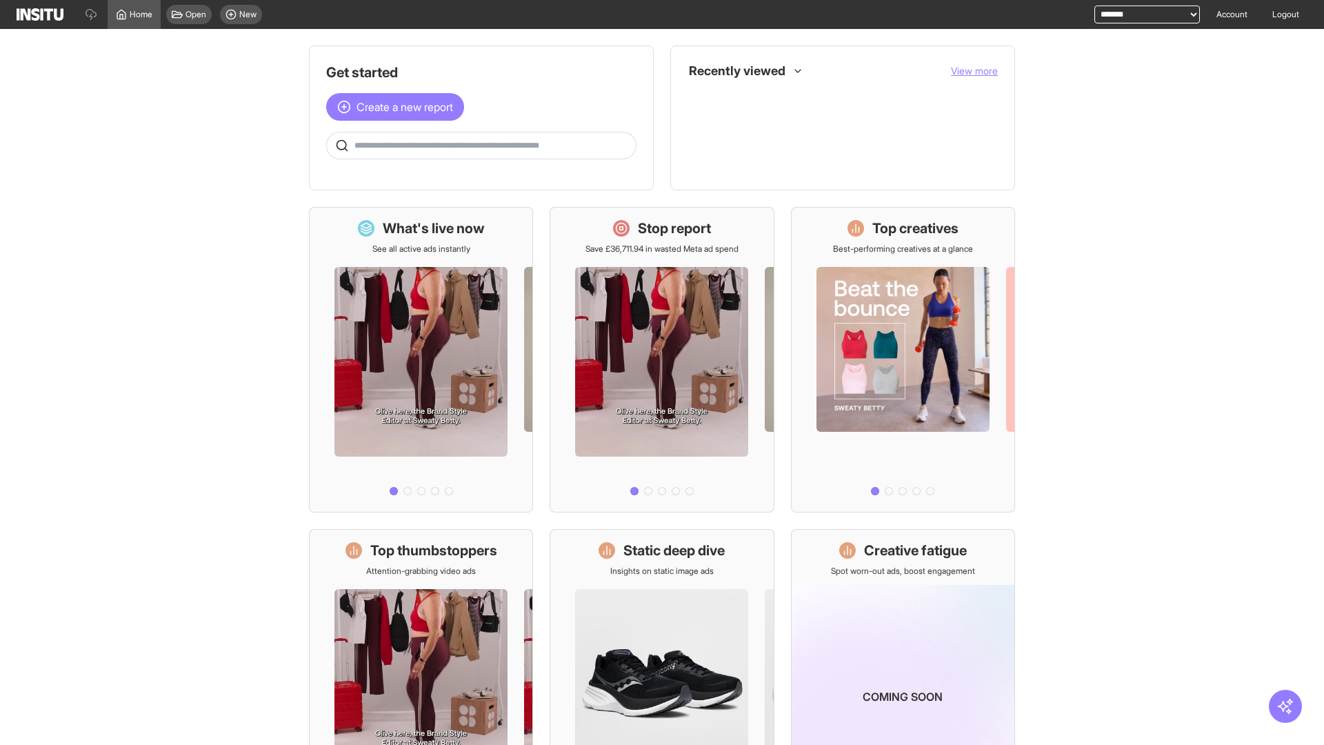 Image resolution: width=1324 pixels, height=745 pixels. What do you see at coordinates (903, 249) in the screenshot?
I see `p: Best-performing creatives at a glance` at bounding box center [903, 249].